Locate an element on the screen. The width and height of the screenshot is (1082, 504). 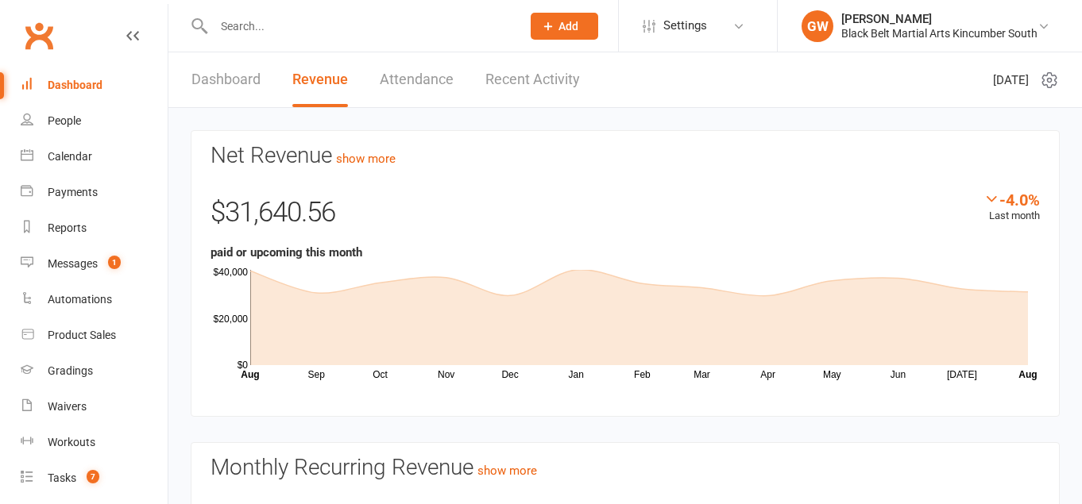
div: Product Sales is located at coordinates (82, 335).